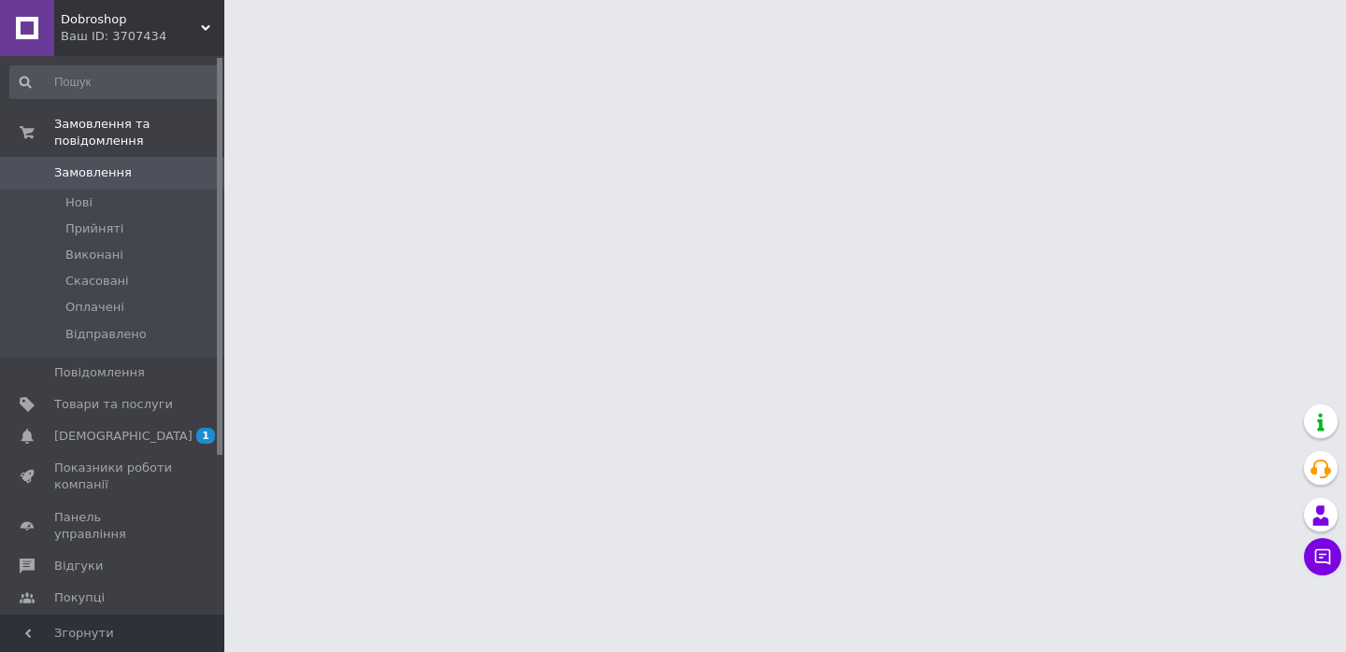 Image resolution: width=1346 pixels, height=652 pixels. Describe the element at coordinates (94, 255) in the screenshot. I see `span: Виконані` at that location.